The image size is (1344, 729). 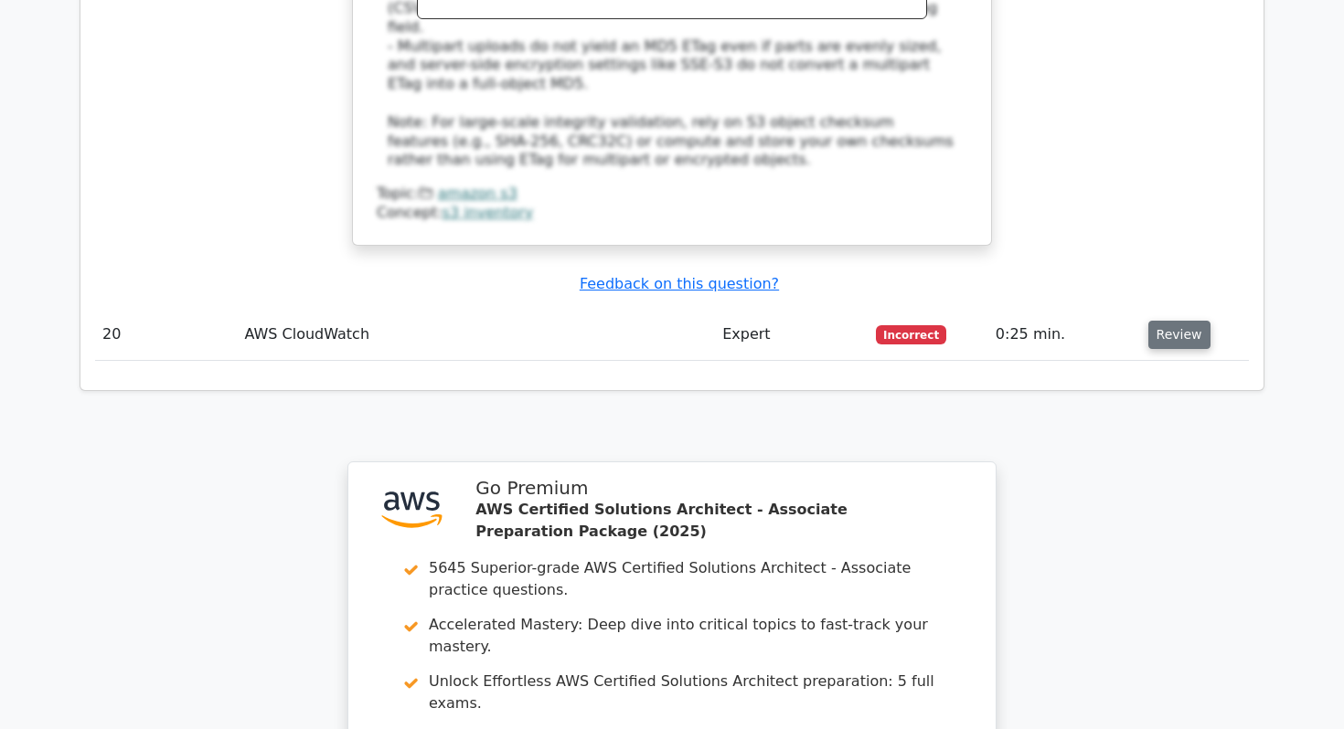 I want to click on a: s3 inventory, so click(x=488, y=212).